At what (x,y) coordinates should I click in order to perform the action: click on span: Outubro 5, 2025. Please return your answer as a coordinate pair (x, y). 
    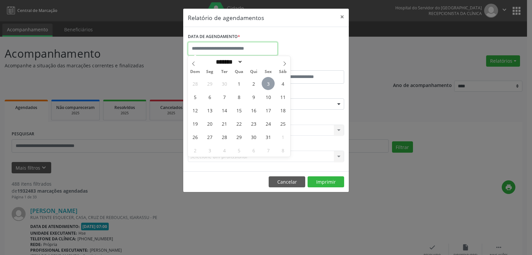
    Looking at the image, I should click on (195, 97).